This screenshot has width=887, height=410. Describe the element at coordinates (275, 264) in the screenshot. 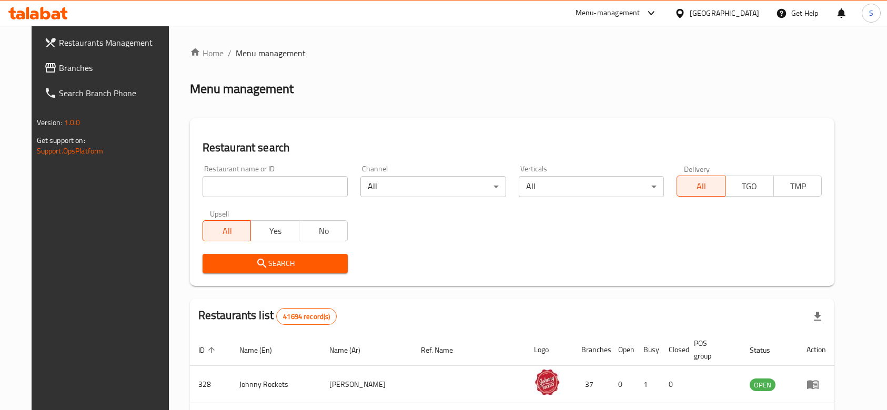

I see `span: Search` at that location.